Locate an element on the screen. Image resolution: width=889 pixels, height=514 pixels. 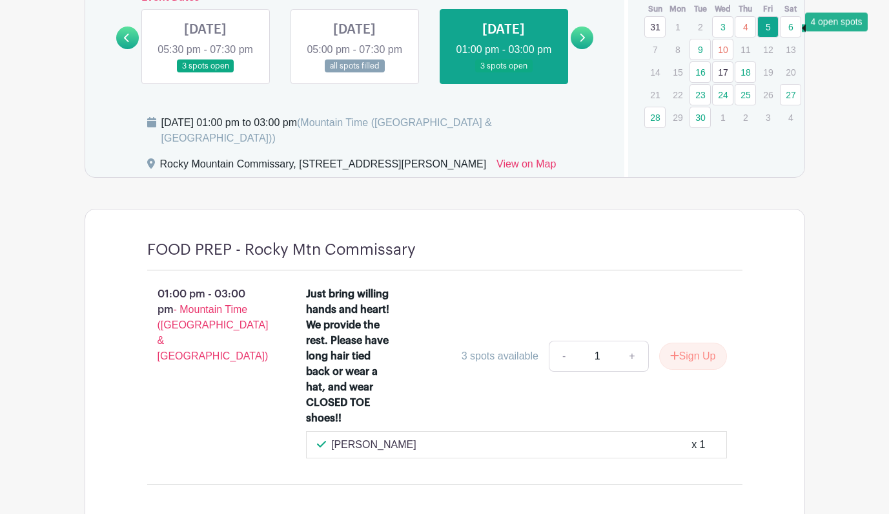
th: Sat is located at coordinates (791, 9).